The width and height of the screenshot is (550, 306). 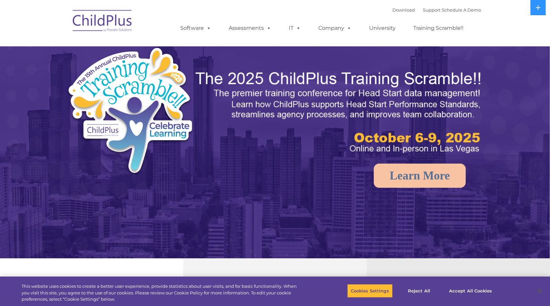 What do you see at coordinates (102, 46) in the screenshot?
I see `span: Last name` at bounding box center [102, 46].